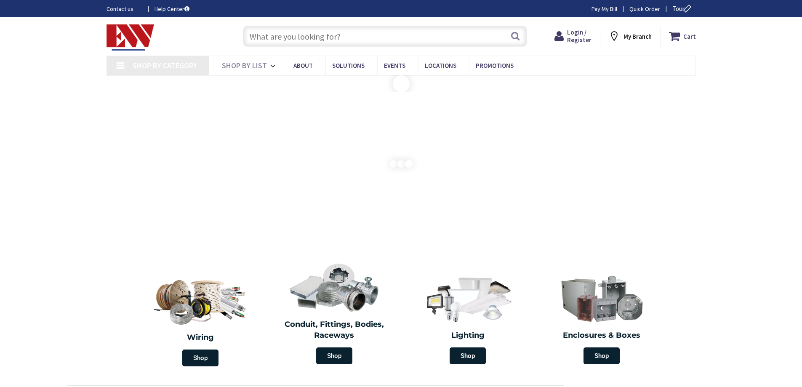  What do you see at coordinates (690, 36) in the screenshot?
I see `strong: Cart` at bounding box center [690, 36].